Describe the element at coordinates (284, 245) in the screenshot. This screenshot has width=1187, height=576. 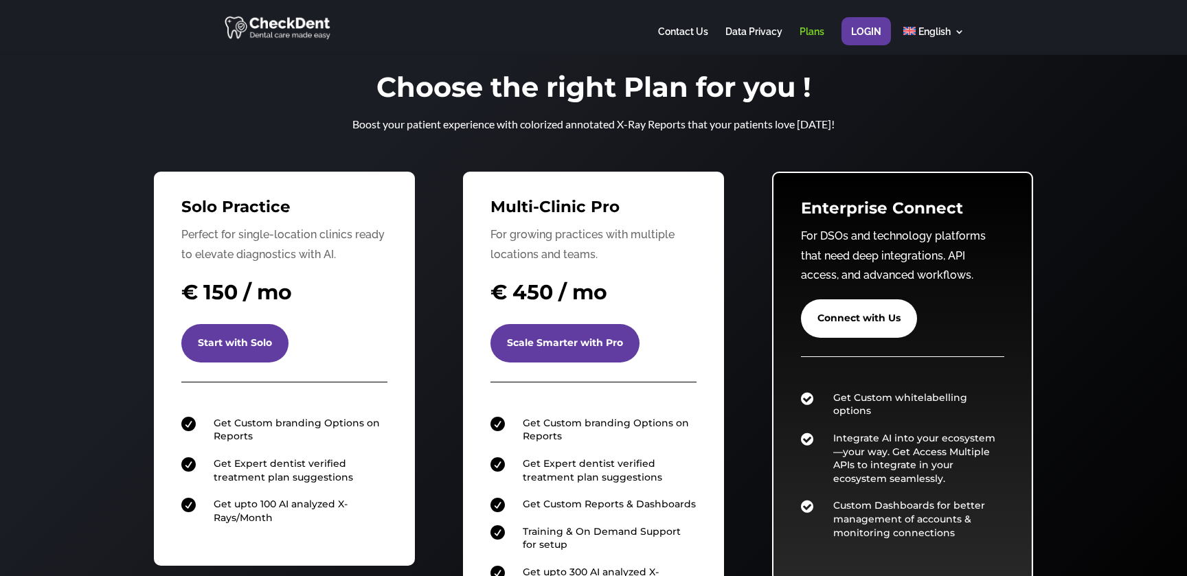
I see `p: Perfect for single-location clinics ready to elevate diagnostics with AI.` at that location.